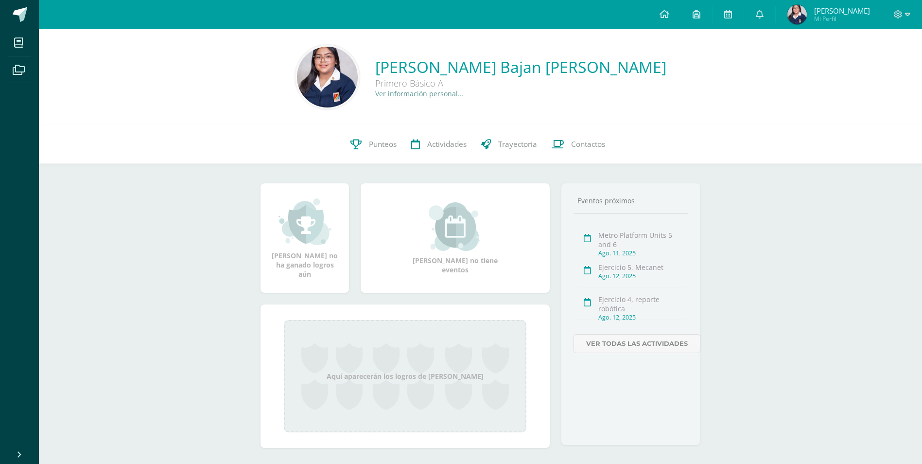 Image resolution: width=922 pixels, height=464 pixels. Describe the element at coordinates (518, 144) in the screenshot. I see `span: Trayectoria` at that location.